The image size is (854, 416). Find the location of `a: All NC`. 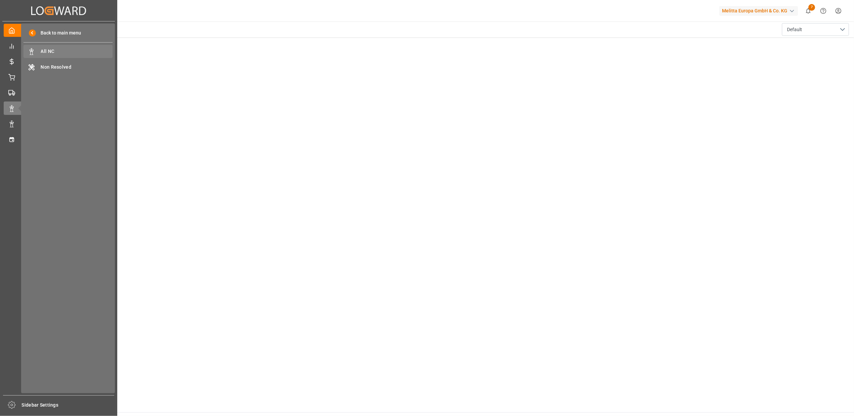

a: All NC is located at coordinates (68, 51).